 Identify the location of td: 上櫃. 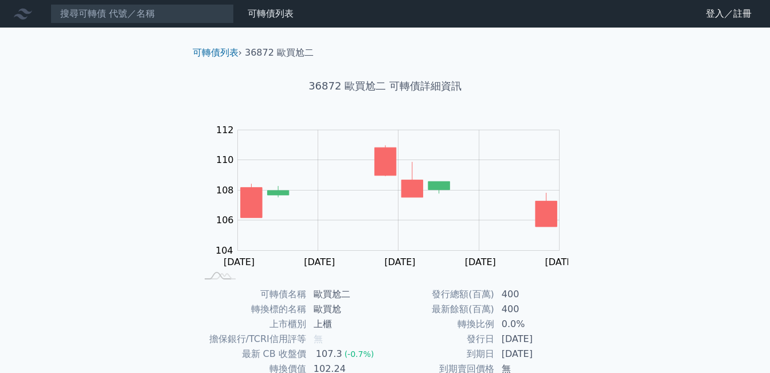
(346, 324).